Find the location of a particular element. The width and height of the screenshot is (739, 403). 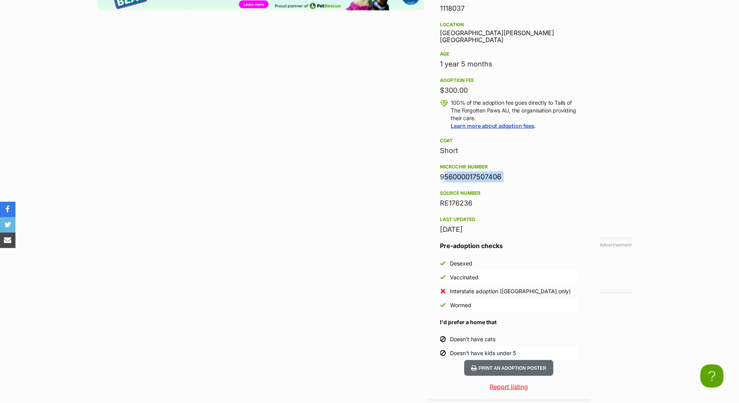

h3: Pre-adoption checks is located at coordinates (509, 246).